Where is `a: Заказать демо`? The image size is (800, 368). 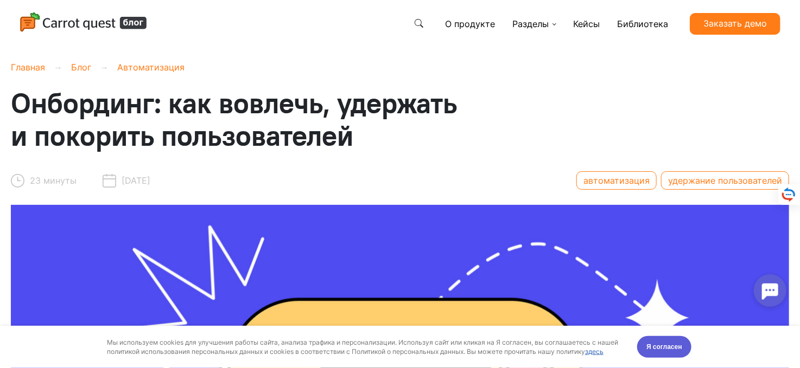 a: Заказать демо is located at coordinates (735, 24).